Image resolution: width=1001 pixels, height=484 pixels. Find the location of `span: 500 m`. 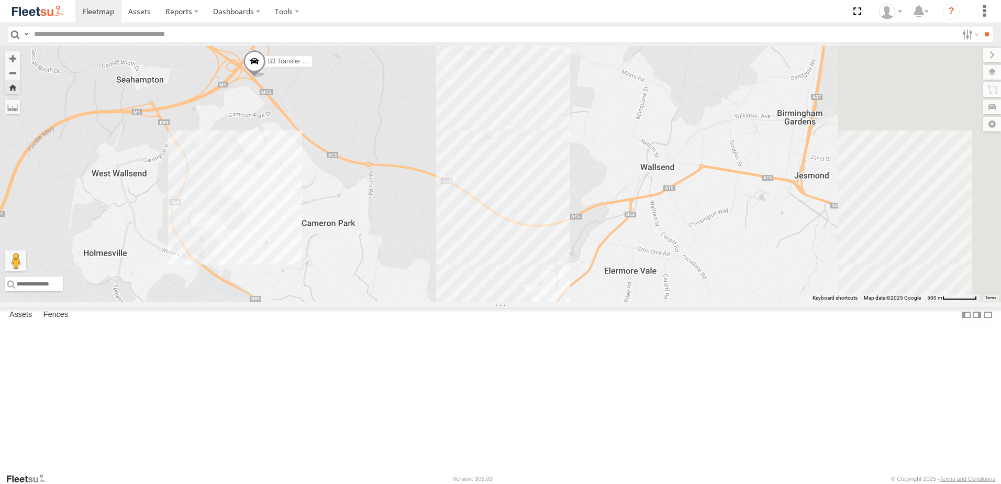

span: 500 m is located at coordinates (935, 297).